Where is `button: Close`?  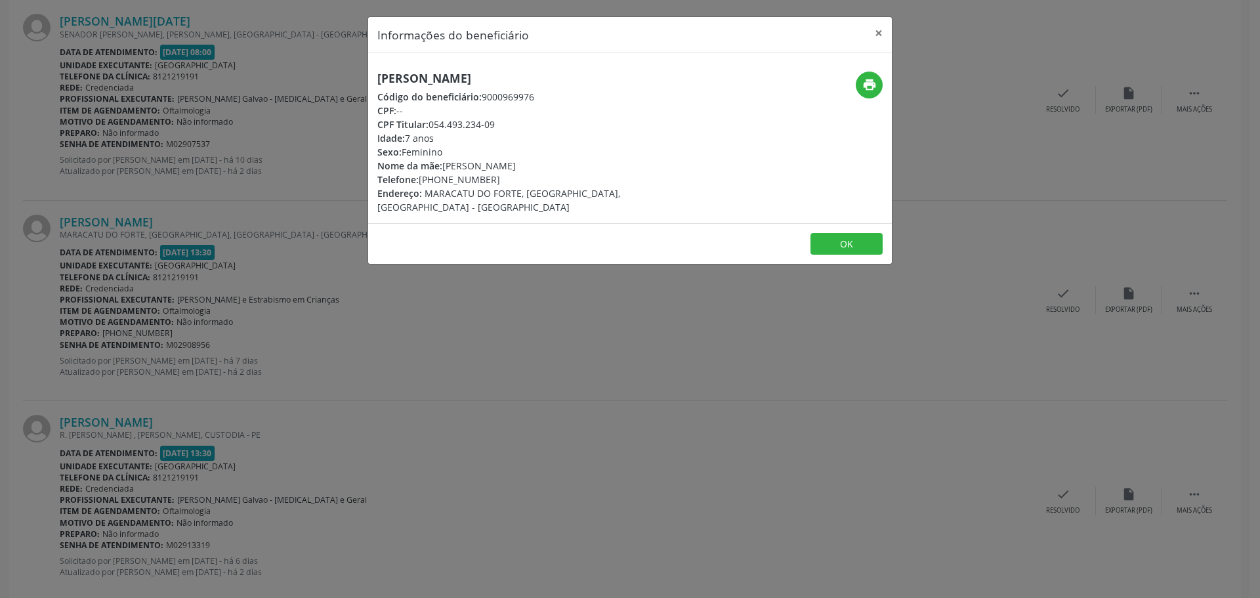 button: Close is located at coordinates (879, 33).